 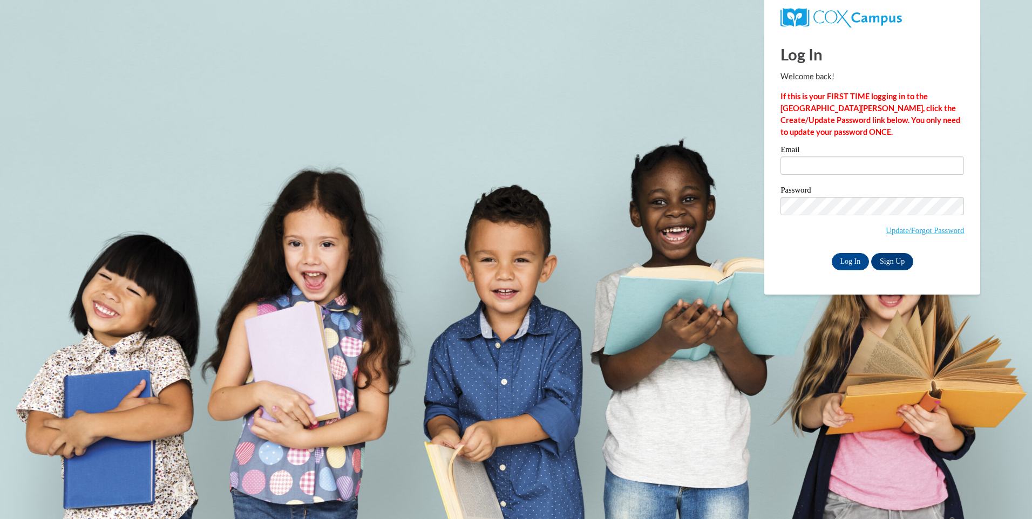 I want to click on a: Update/Forgot Password, so click(x=925, y=230).